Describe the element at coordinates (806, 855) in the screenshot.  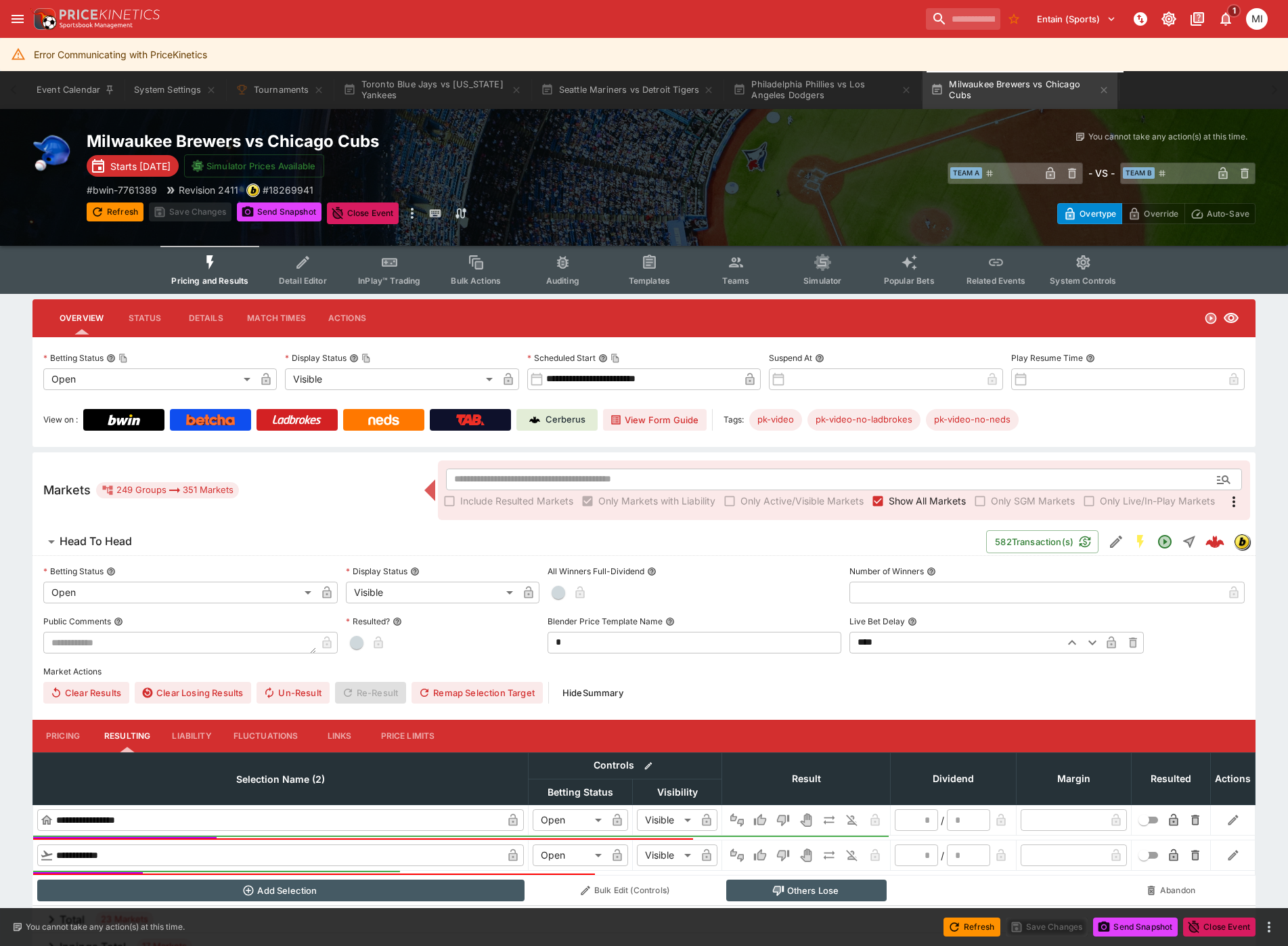
I see `button: Void` at that location.